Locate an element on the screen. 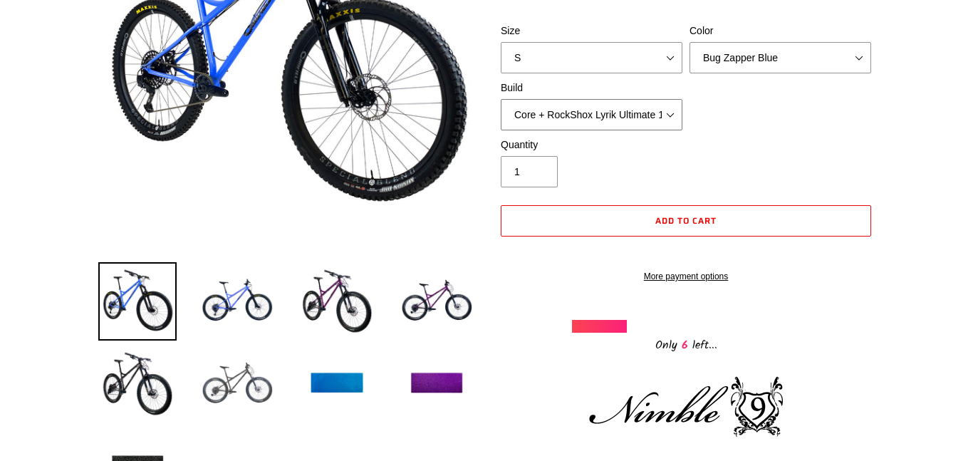 The width and height of the screenshot is (973, 461). div: Only left... is located at coordinates (686, 343).